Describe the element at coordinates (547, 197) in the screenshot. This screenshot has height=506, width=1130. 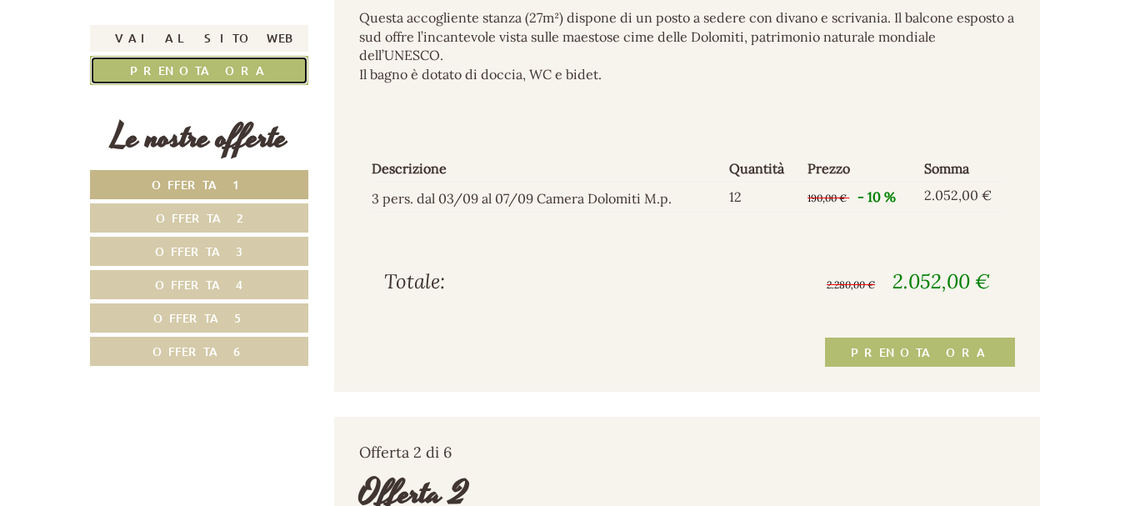
I see `td: 3 pers. dal 03/09 al 07/09 Camera Dolomiti M.p.` at that location.